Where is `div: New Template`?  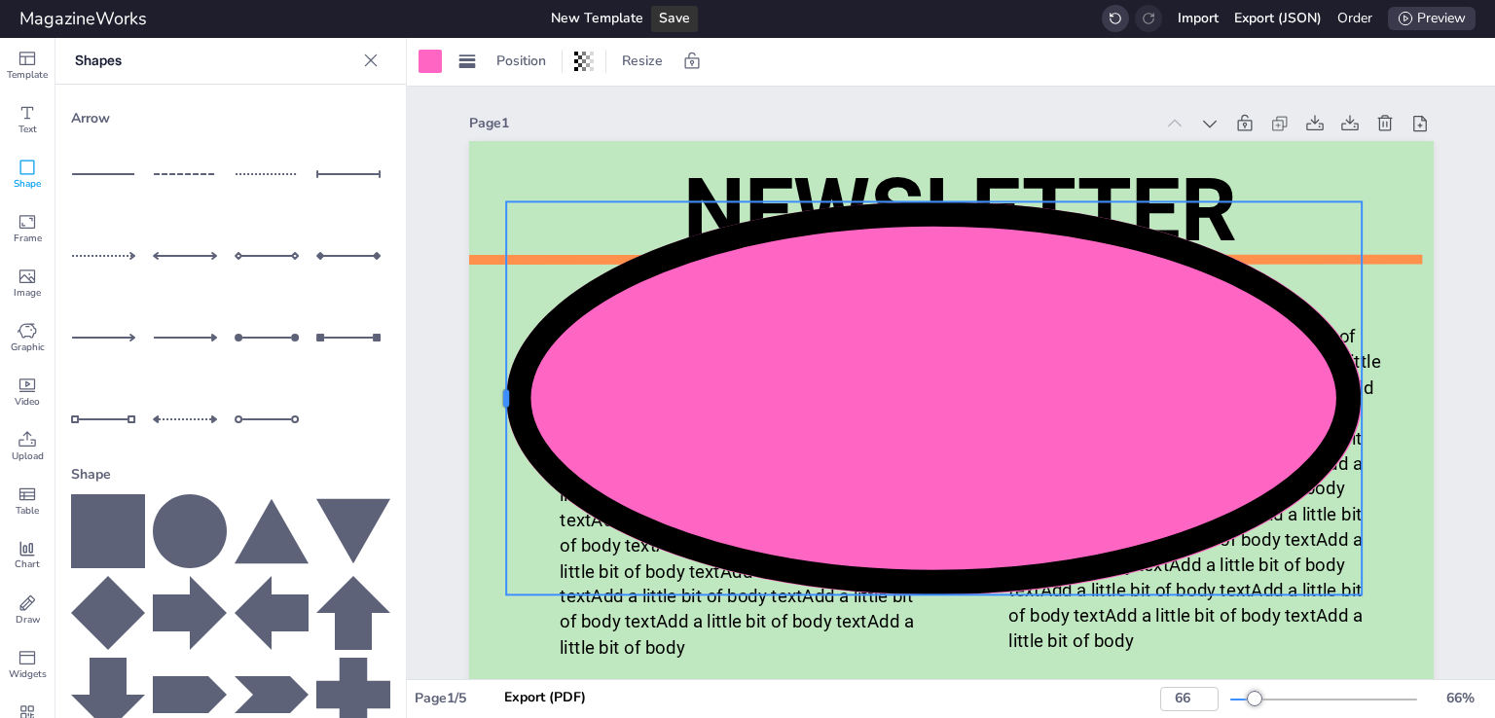
div: New Template is located at coordinates (597, 18).